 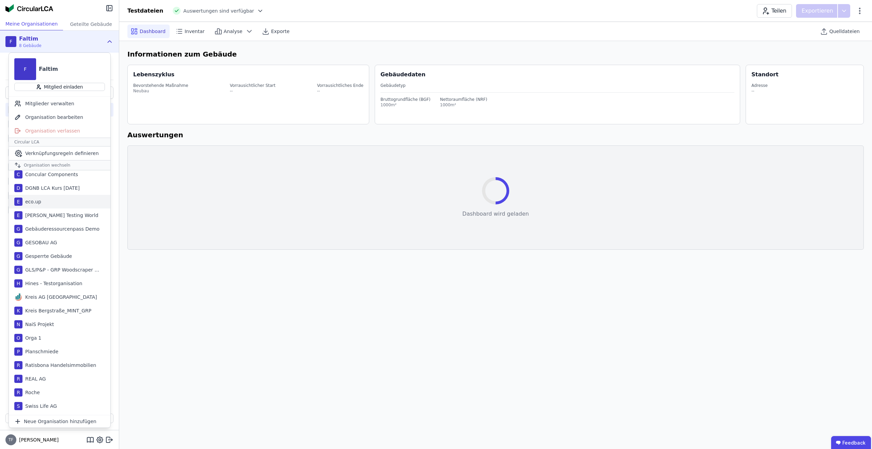 What do you see at coordinates (18, 284) in the screenshot?
I see `div: H` at bounding box center [18, 284].